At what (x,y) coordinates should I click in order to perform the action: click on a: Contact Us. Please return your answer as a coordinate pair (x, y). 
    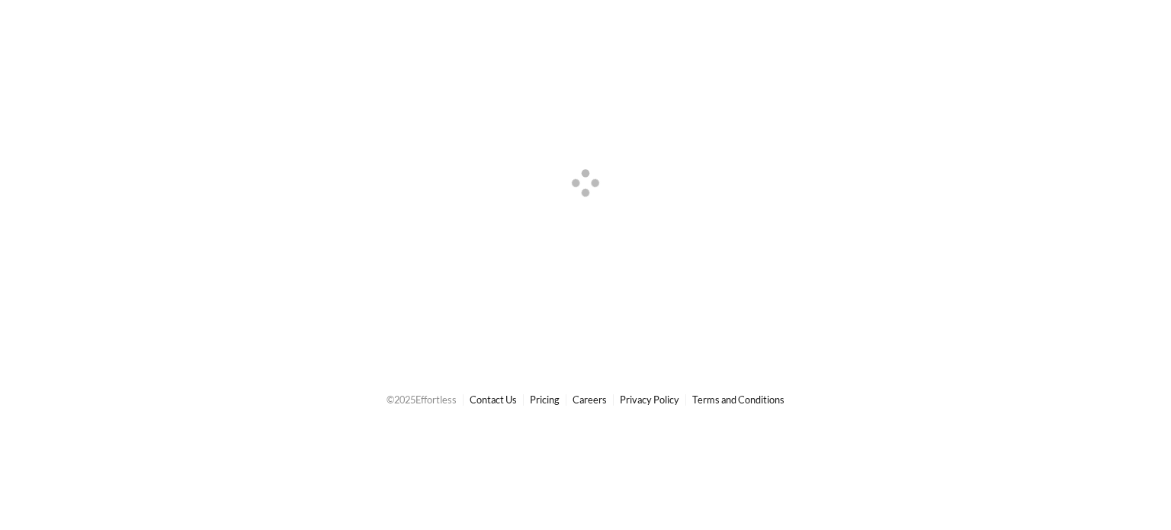
    Looking at the image, I should click on (493, 400).